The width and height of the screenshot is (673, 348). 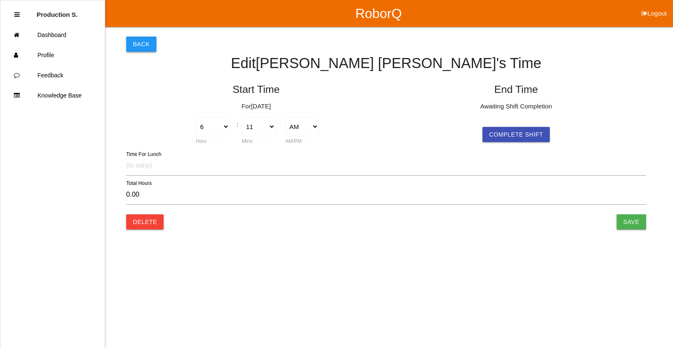 I want to click on a: Dashboard, so click(x=53, y=35).